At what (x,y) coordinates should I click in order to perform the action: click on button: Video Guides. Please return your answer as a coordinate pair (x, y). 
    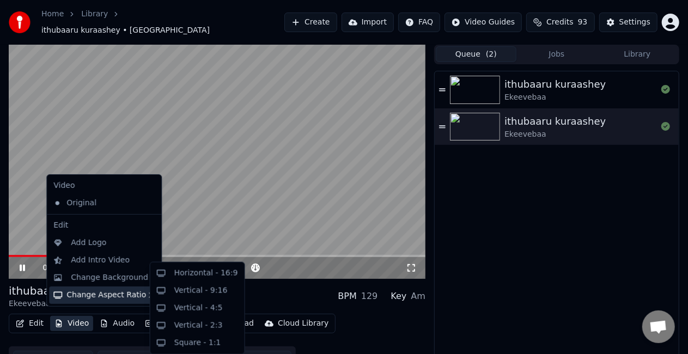
    Looking at the image, I should click on (483, 22).